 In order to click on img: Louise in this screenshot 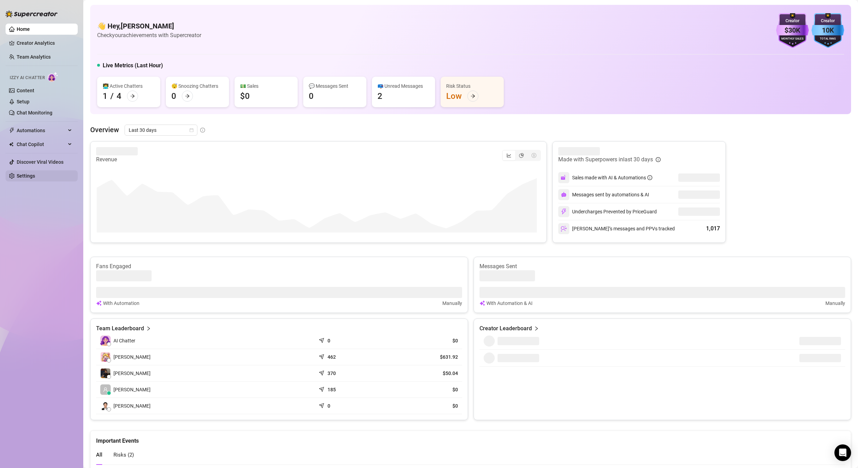, I will do `click(106, 357)`.